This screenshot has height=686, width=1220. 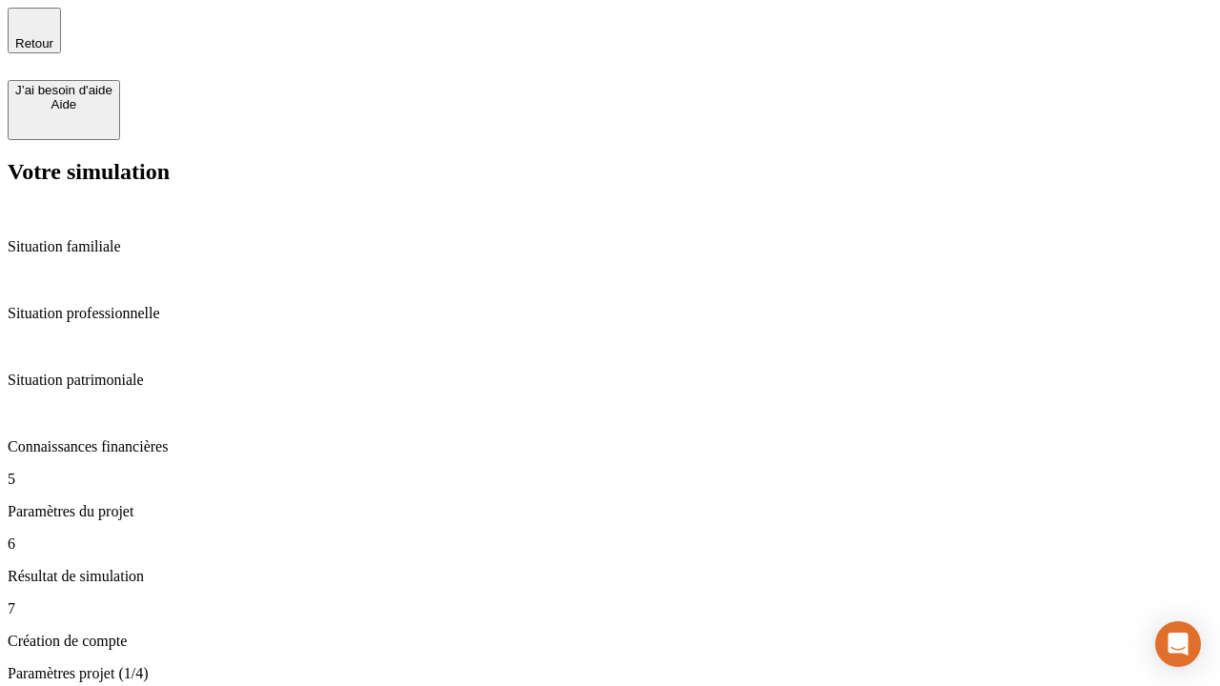 What do you see at coordinates (610, 609) in the screenshot?
I see `p: 7` at bounding box center [610, 609].